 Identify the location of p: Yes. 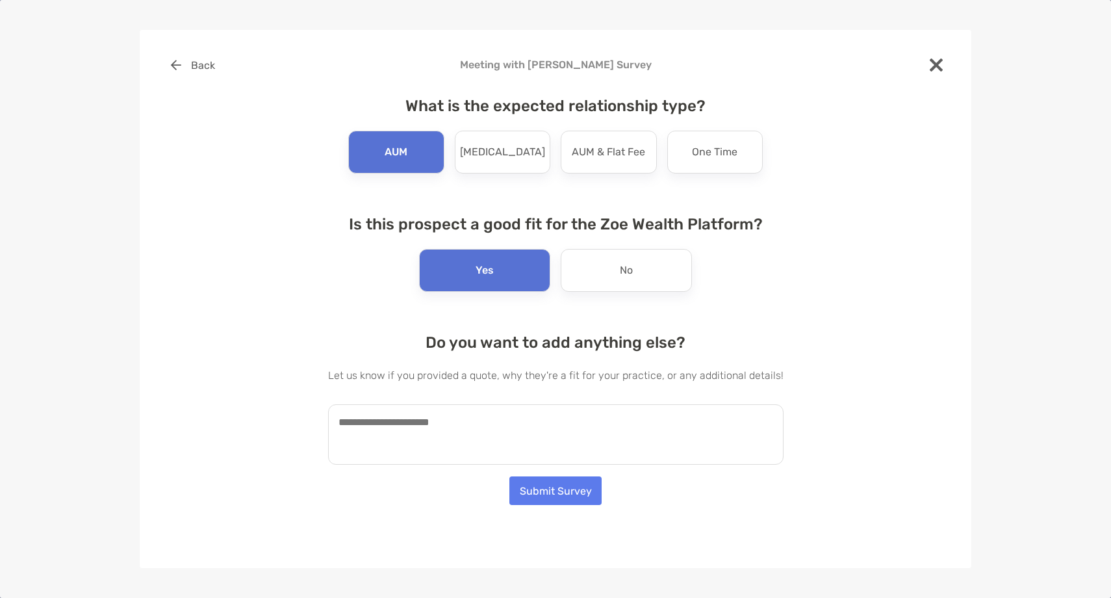
(485, 270).